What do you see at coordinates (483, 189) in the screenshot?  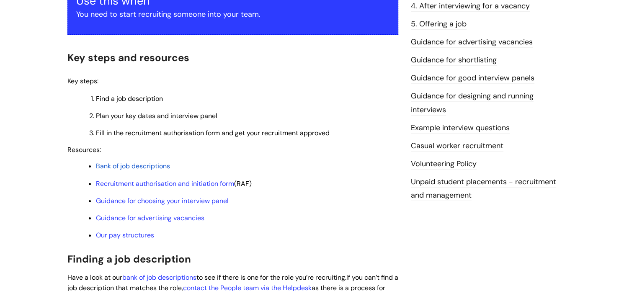 I see `a: Unpaid student placements - recruitment and management` at bounding box center [483, 189].